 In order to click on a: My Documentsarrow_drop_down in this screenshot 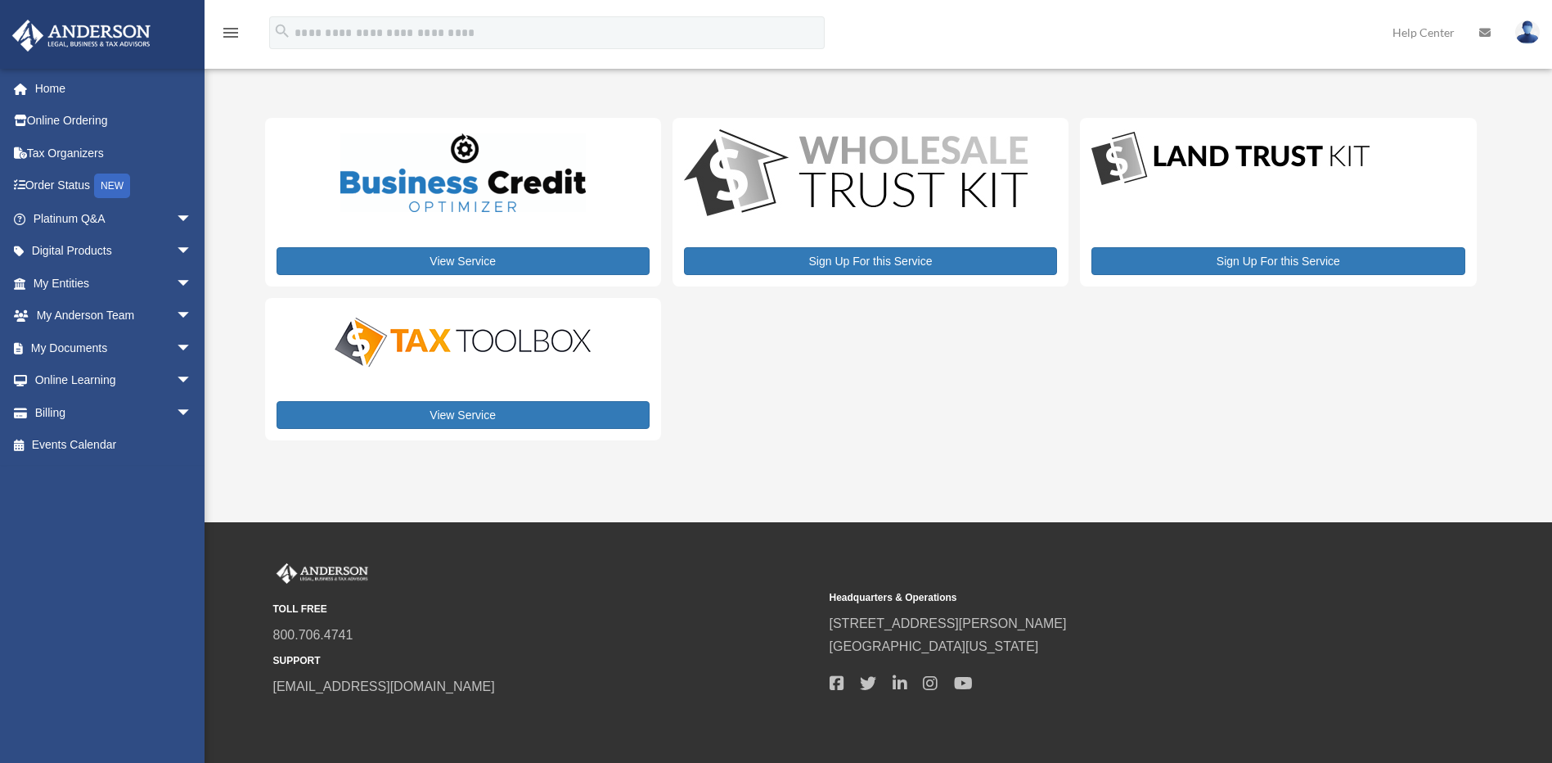, I will do `click(114, 348)`.